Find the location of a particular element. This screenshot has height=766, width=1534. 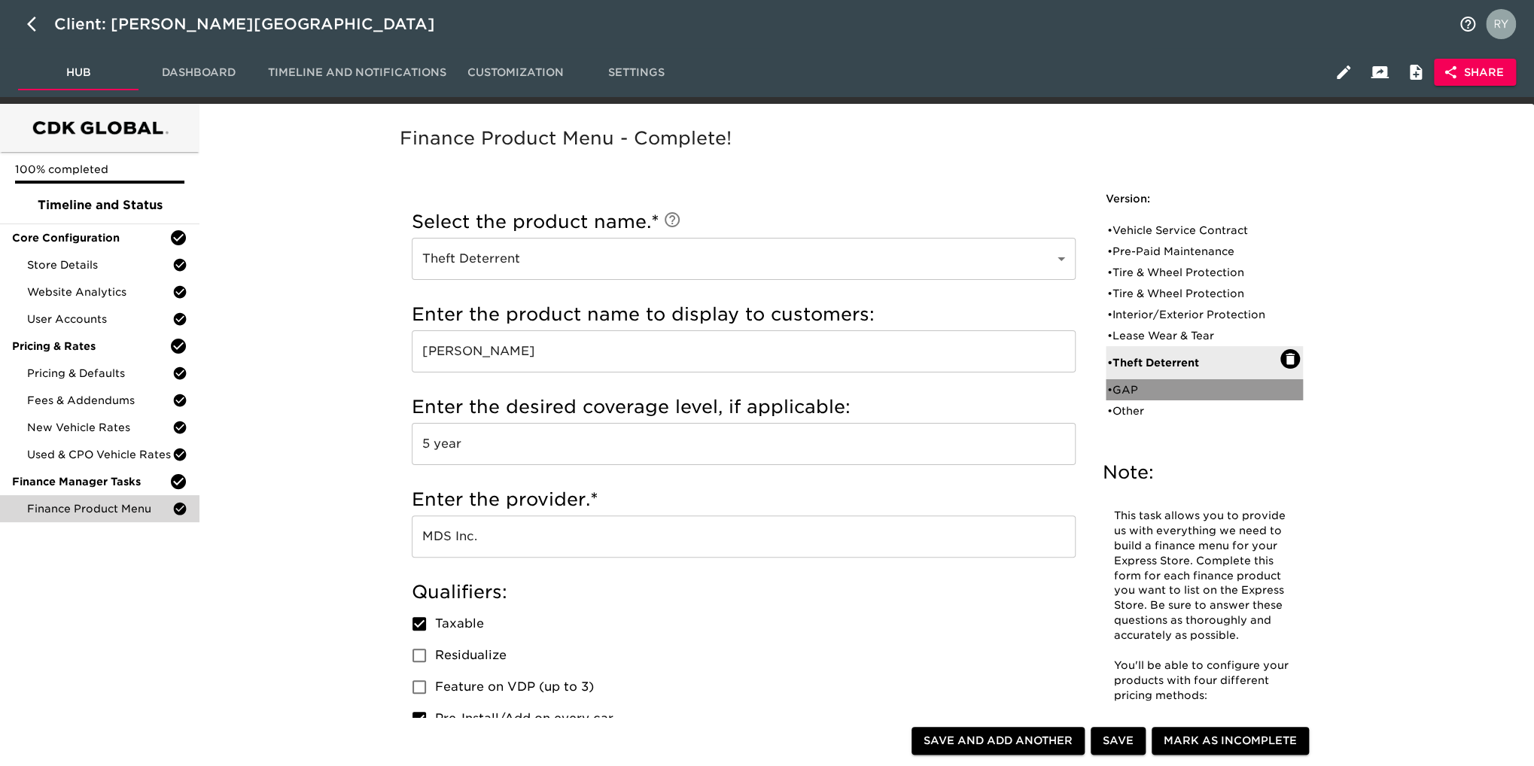

div: • Vehicle Service Contract is located at coordinates (1194, 230).